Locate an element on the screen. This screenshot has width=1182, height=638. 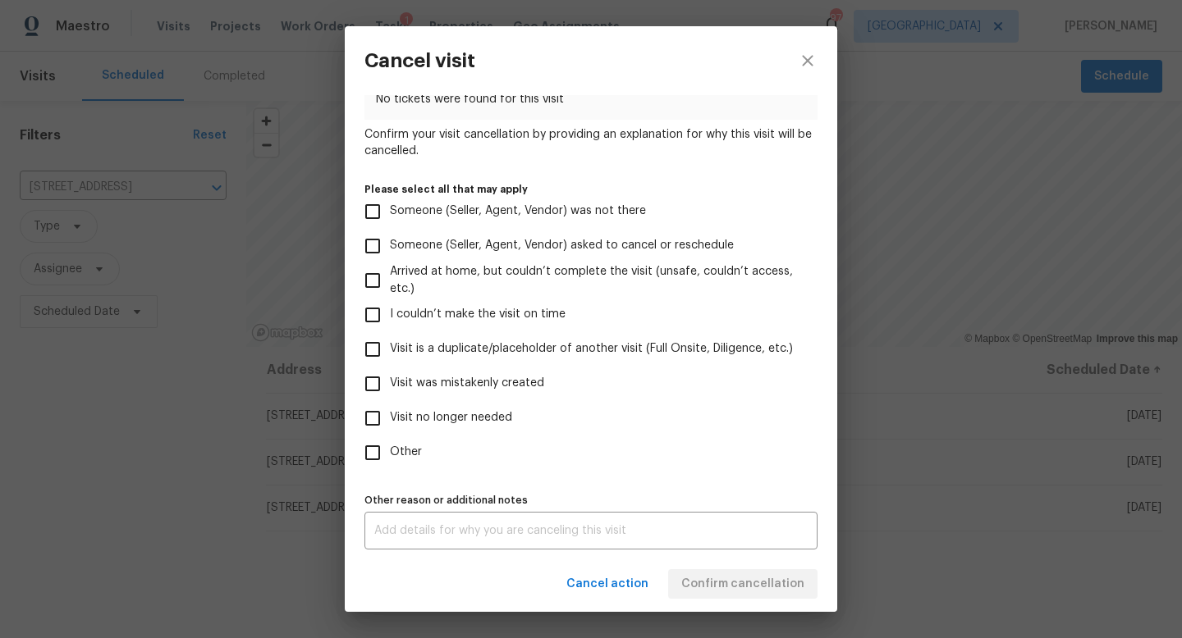
button: Cancel action is located at coordinates (607, 584).